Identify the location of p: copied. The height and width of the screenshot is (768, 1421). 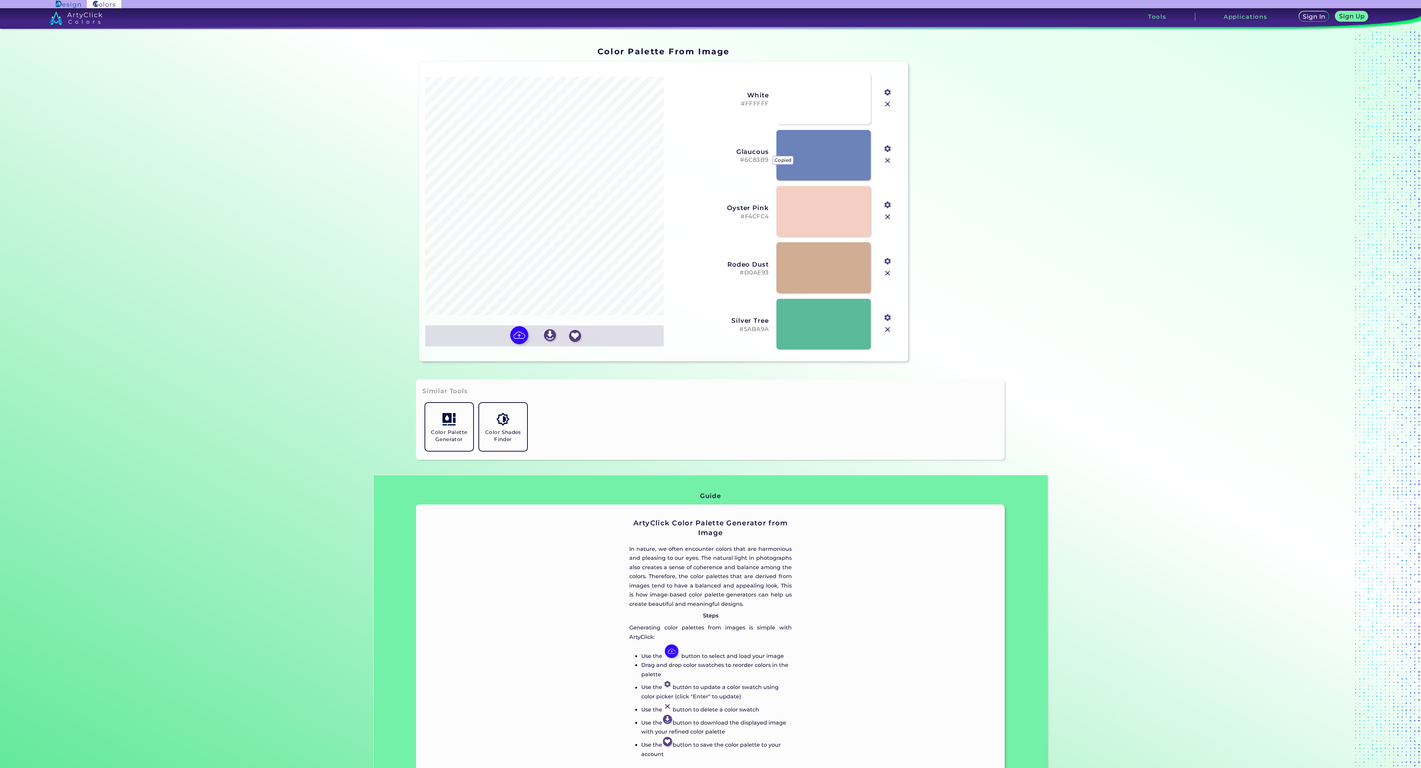
(783, 160).